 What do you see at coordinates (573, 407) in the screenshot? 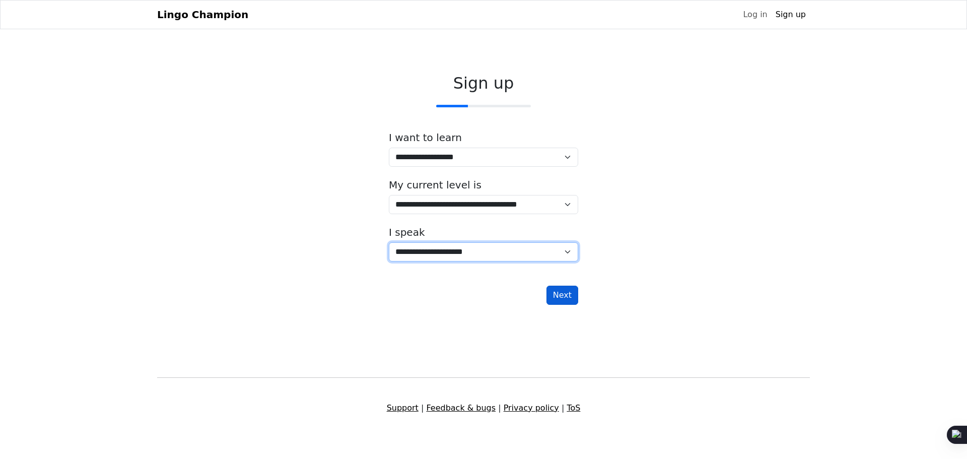
I see `a: ToS` at bounding box center [573, 407].